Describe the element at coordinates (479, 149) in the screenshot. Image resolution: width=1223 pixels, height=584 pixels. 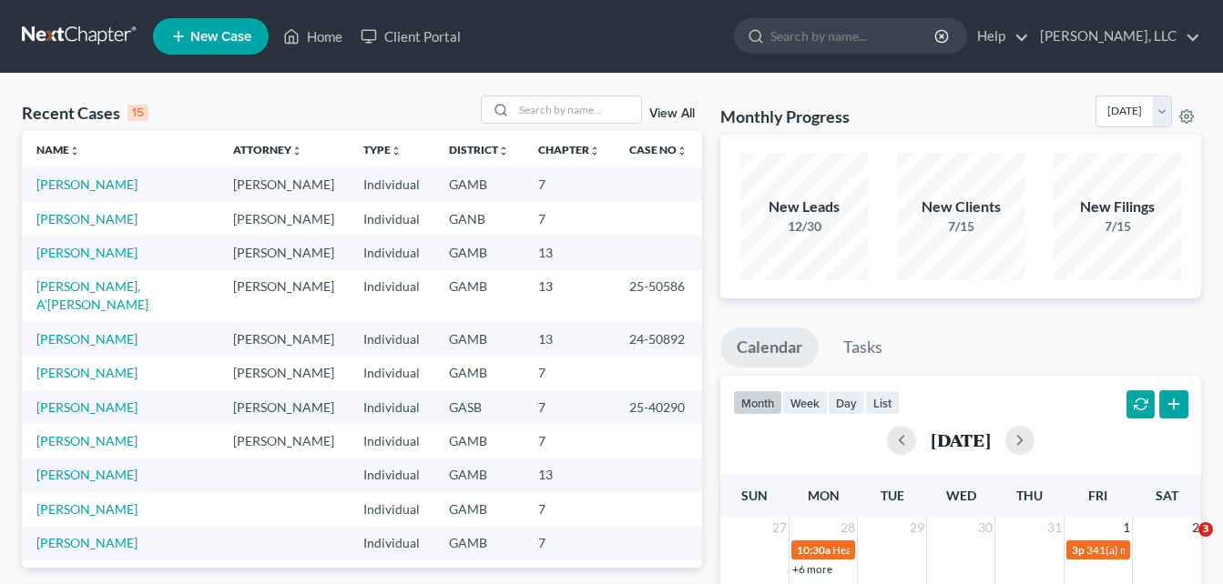
I see `a: Districtunfold_more` at that location.